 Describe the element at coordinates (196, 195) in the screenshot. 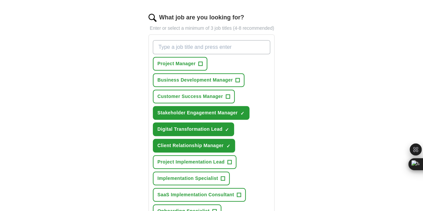

I see `span: SaaS Implementation Consultant` at that location.